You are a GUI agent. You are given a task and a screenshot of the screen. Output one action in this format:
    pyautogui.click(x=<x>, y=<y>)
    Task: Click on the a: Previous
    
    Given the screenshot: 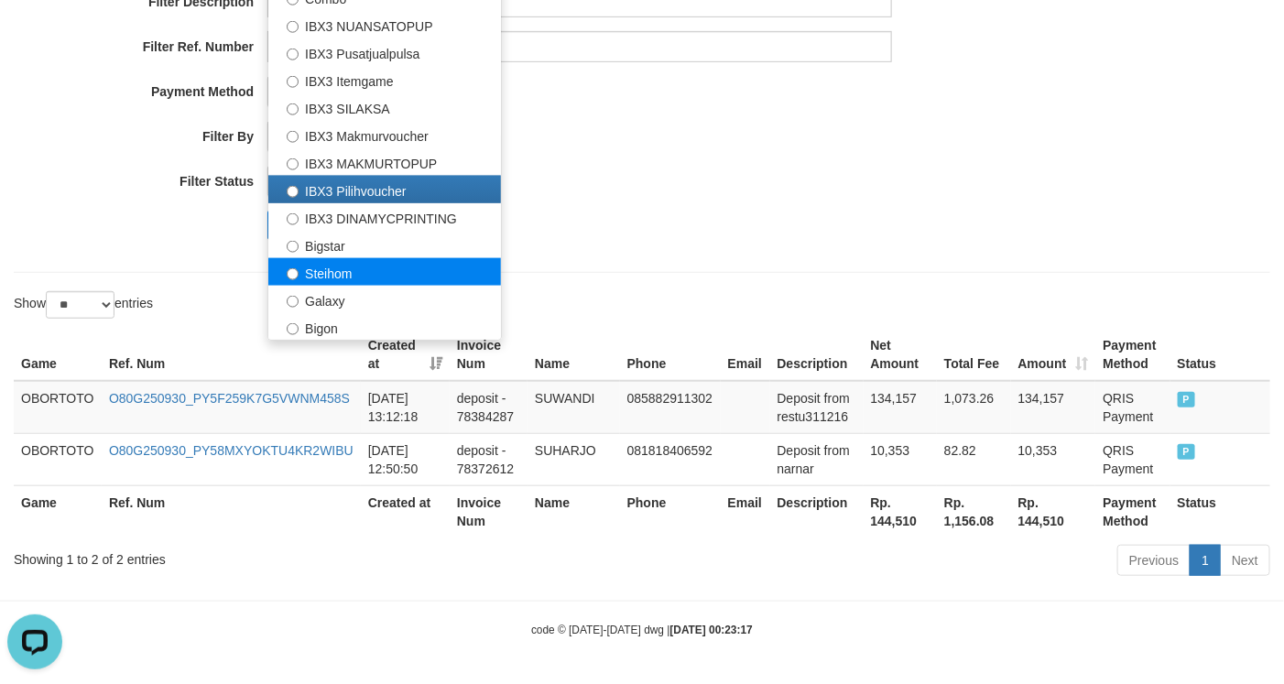 What is the action you would take?
    pyautogui.click(x=1154, y=561)
    